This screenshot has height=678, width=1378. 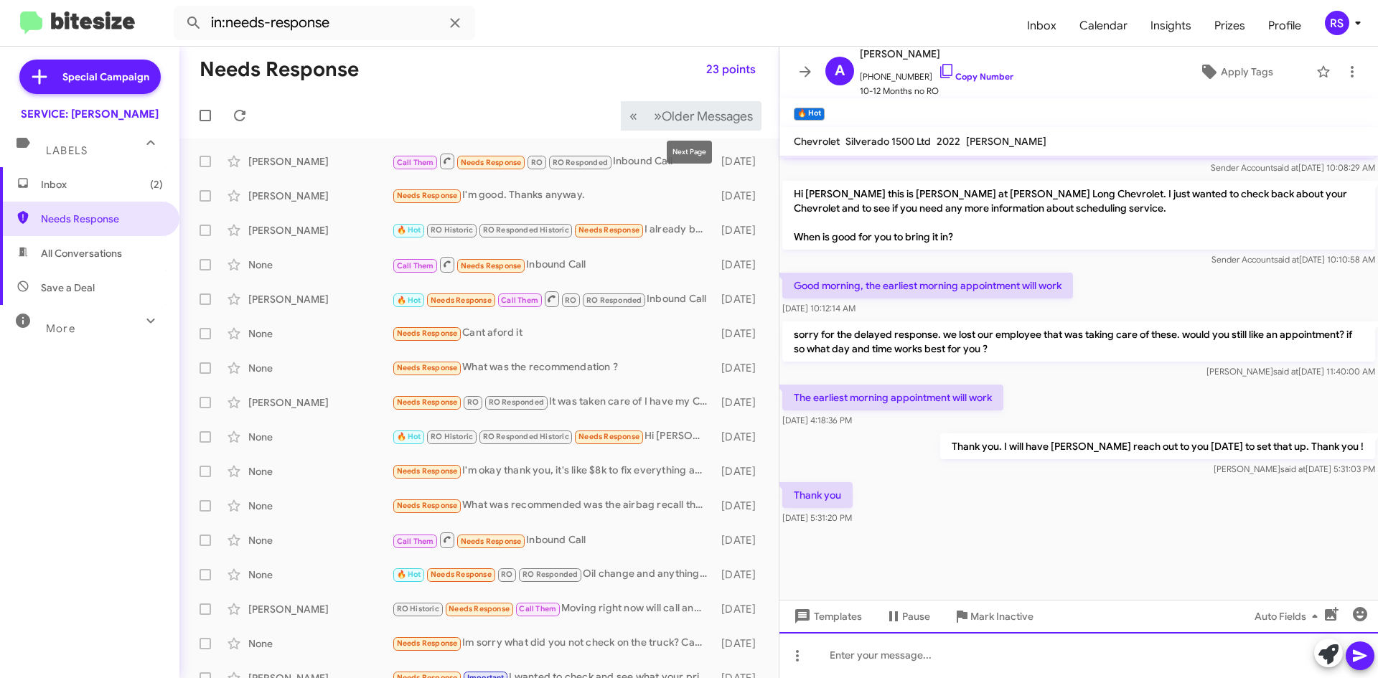 What do you see at coordinates (840, 71) in the screenshot?
I see `span: A` at bounding box center [840, 71].